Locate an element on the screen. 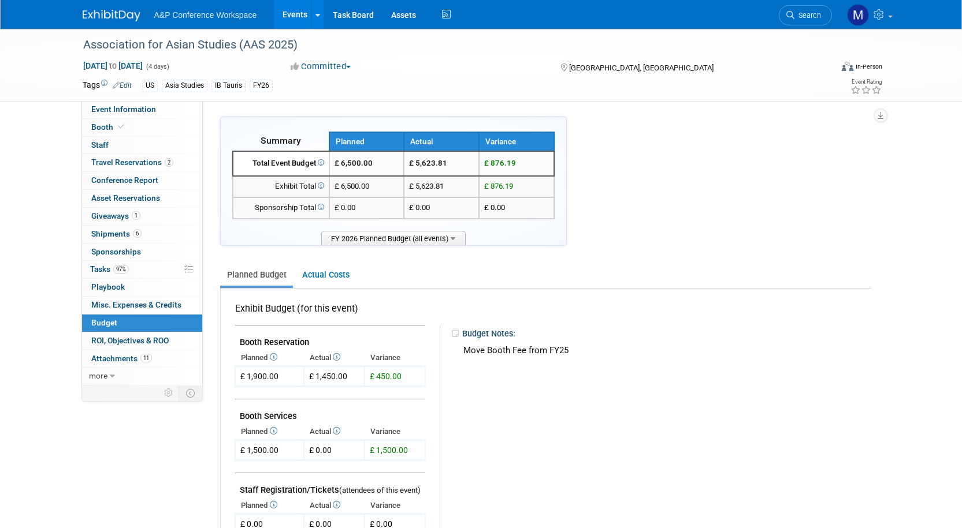 The width and height of the screenshot is (962, 528). span: Event Information is located at coordinates (124, 109).